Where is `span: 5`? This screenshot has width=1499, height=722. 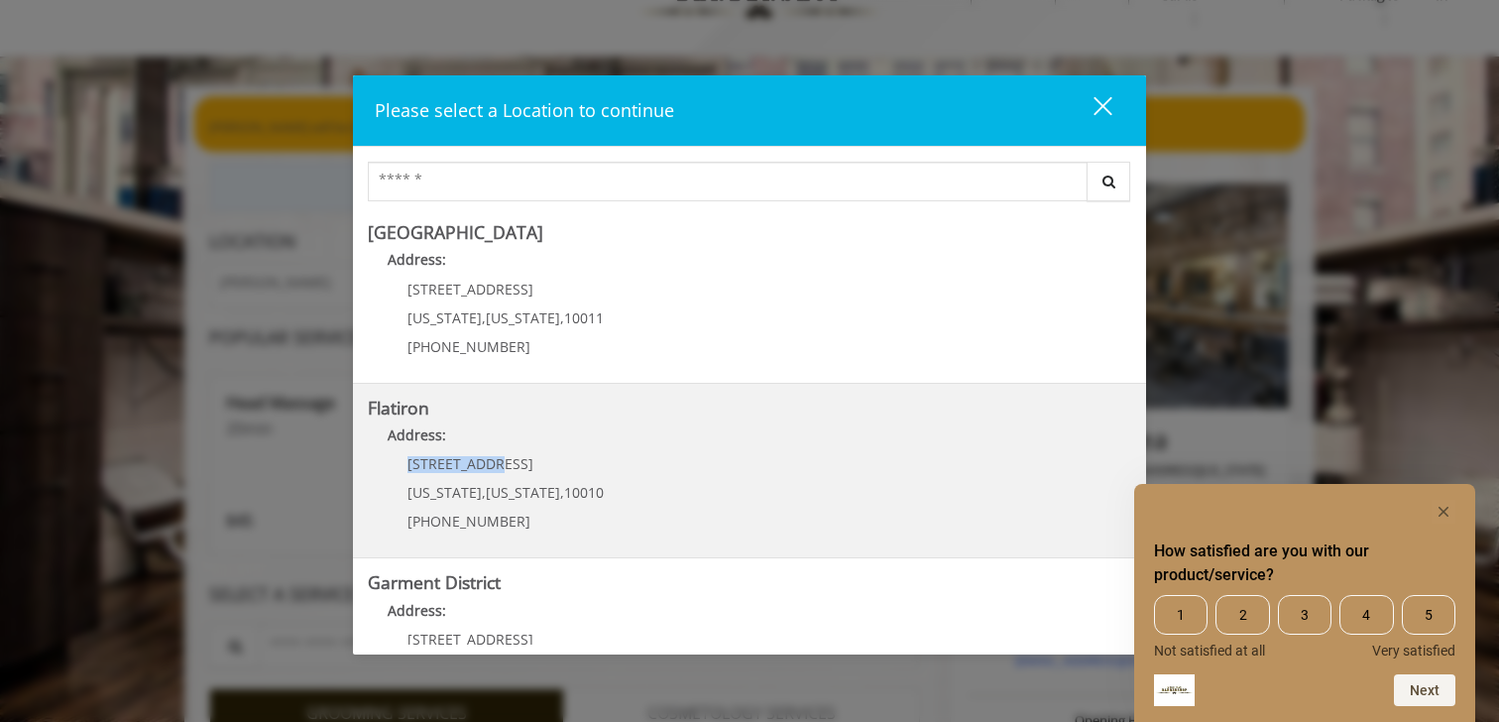
span: 5 is located at coordinates (1429, 615).